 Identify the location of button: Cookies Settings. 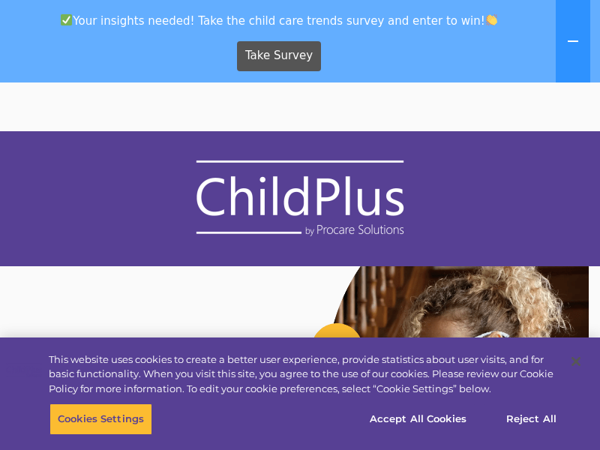
(101, 420).